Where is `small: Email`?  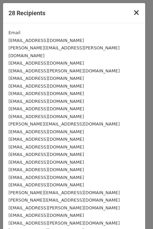 small: Email is located at coordinates (14, 32).